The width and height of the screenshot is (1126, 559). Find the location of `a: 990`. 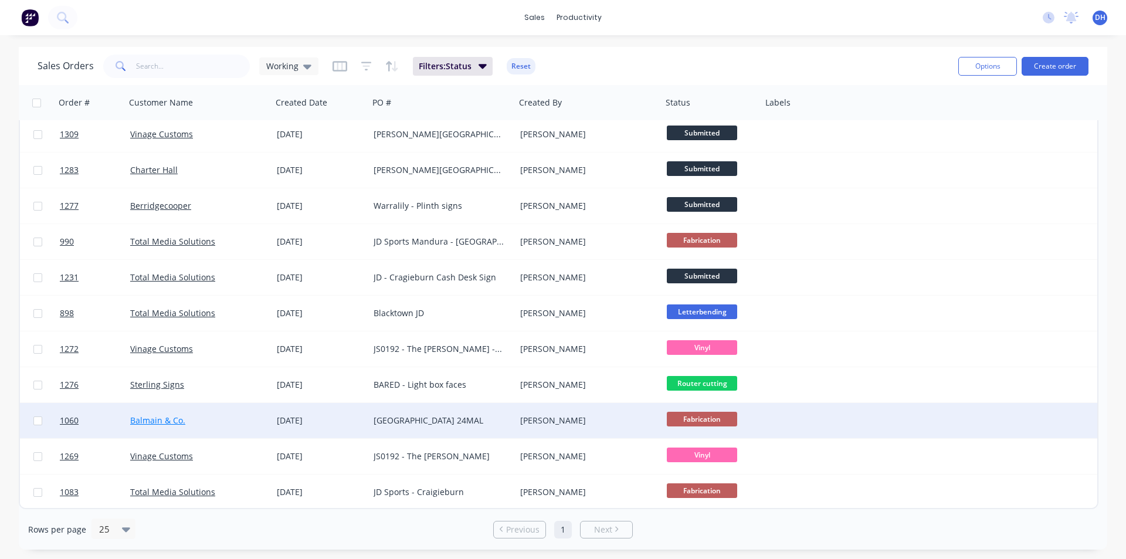

a: 990 is located at coordinates (95, 242).